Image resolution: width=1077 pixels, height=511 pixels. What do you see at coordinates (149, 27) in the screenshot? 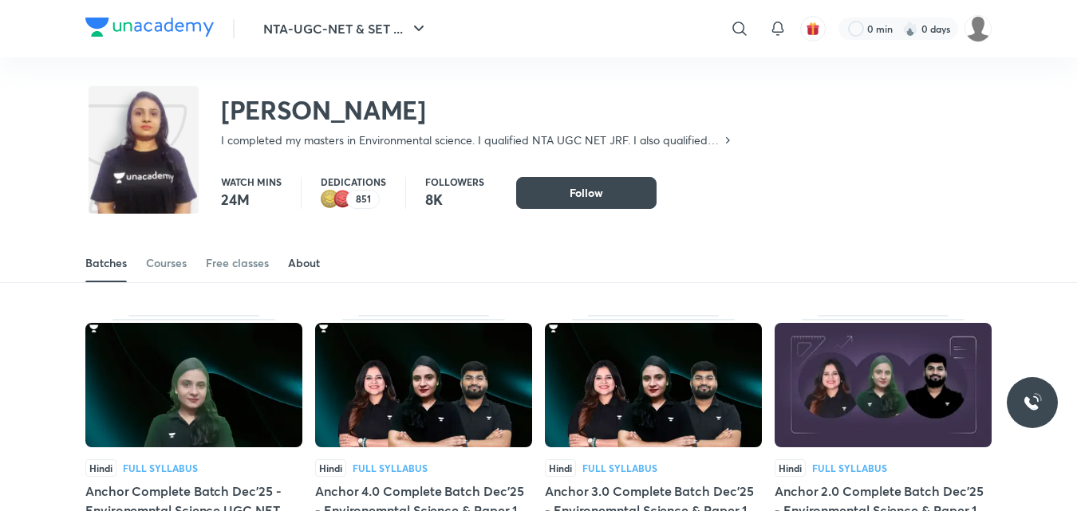
I see `img: Company Logo` at bounding box center [149, 27].